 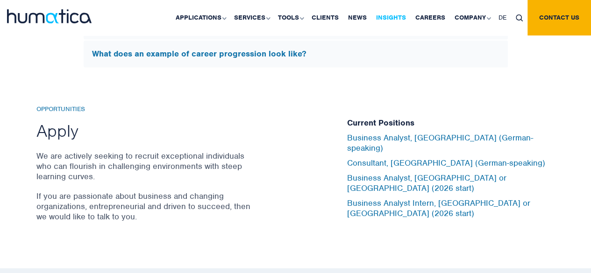 I want to click on h2: Apply, so click(x=145, y=131).